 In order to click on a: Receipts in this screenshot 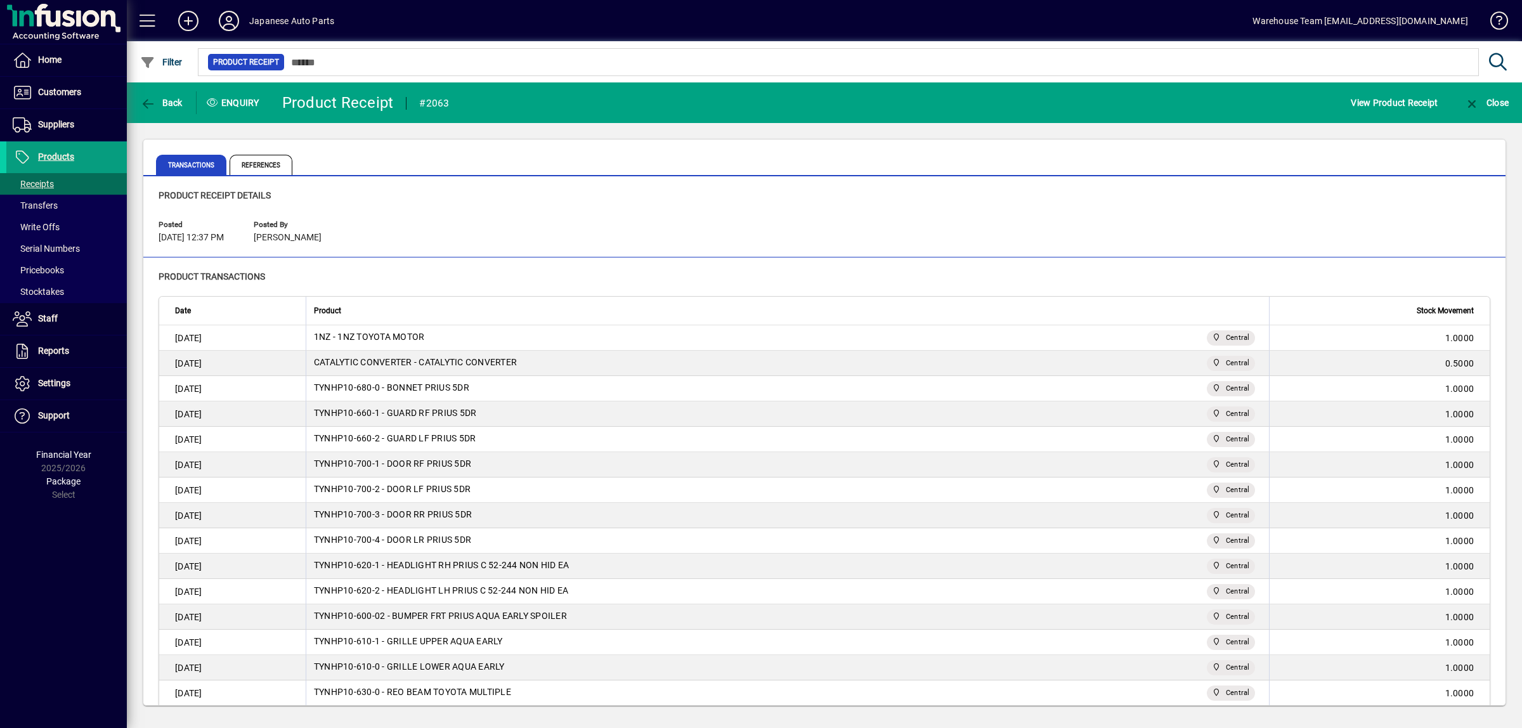, I will do `click(67, 184)`.